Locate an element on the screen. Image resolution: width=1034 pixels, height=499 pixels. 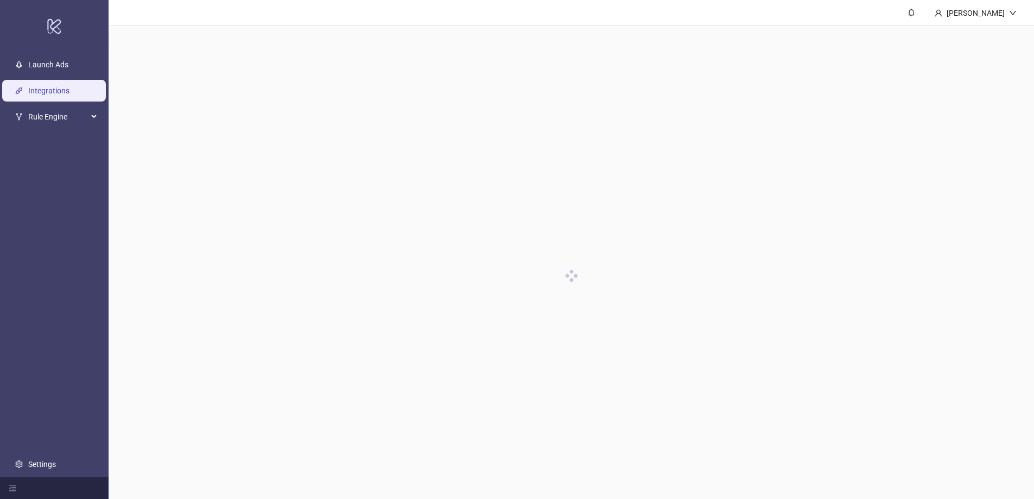
a: Integrations is located at coordinates (49, 91).